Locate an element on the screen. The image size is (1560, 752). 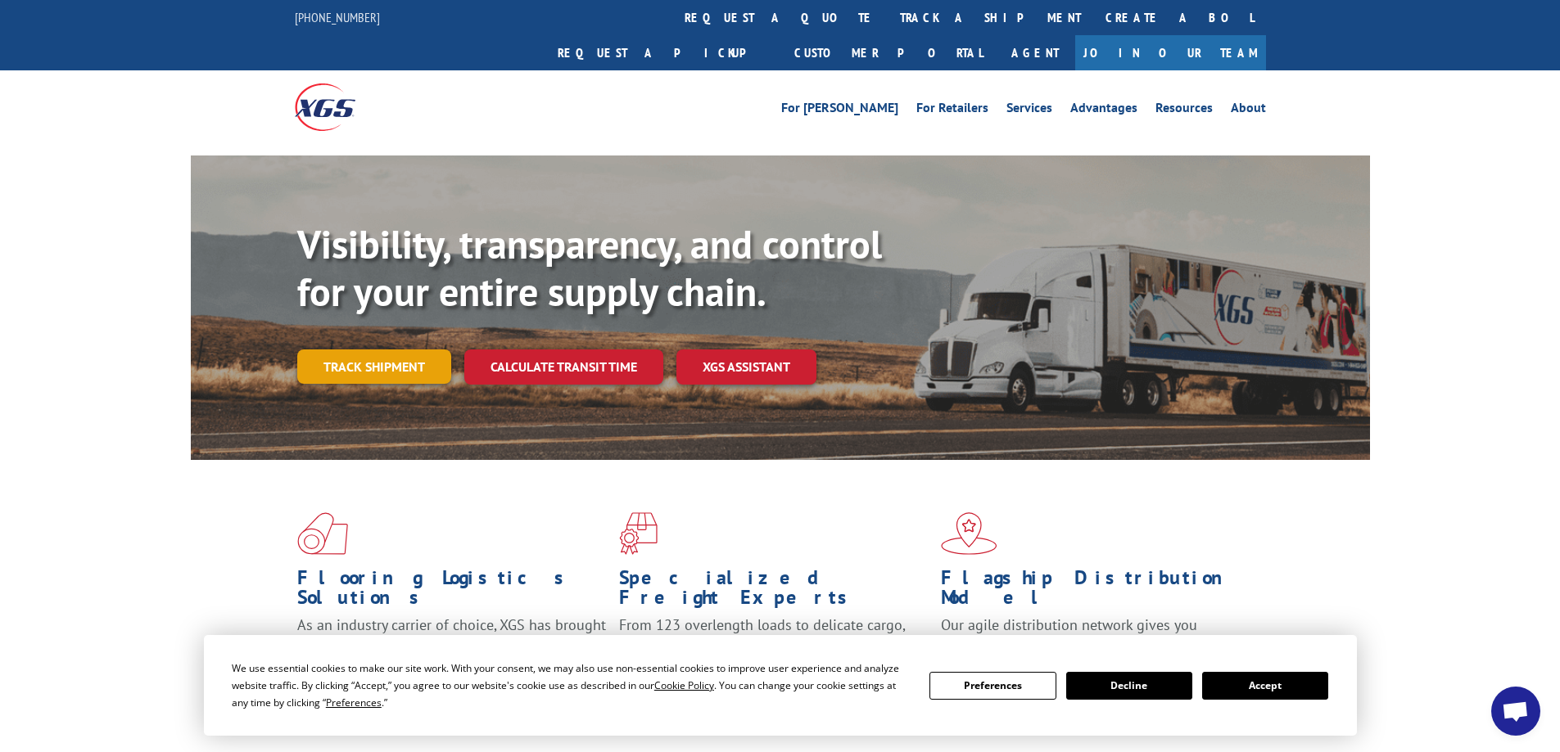
span: As an industry carrier of choice, XGS has brought innovation and dedication to flooring logistics... is located at coordinates (451, 644).